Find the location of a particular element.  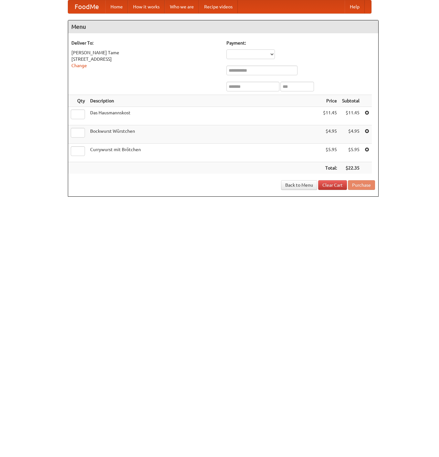

a: Who we are is located at coordinates (182, 7).